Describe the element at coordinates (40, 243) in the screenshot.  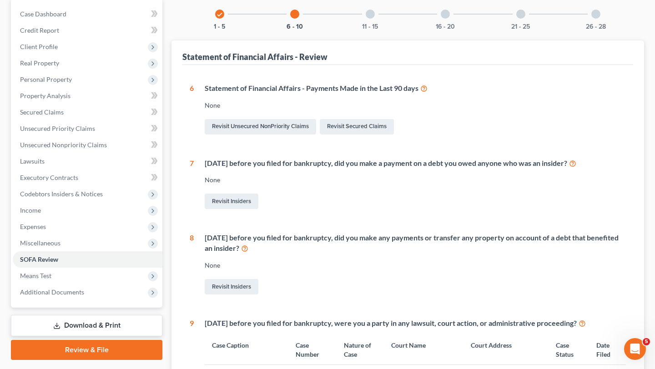
I see `span: Miscellaneous` at that location.